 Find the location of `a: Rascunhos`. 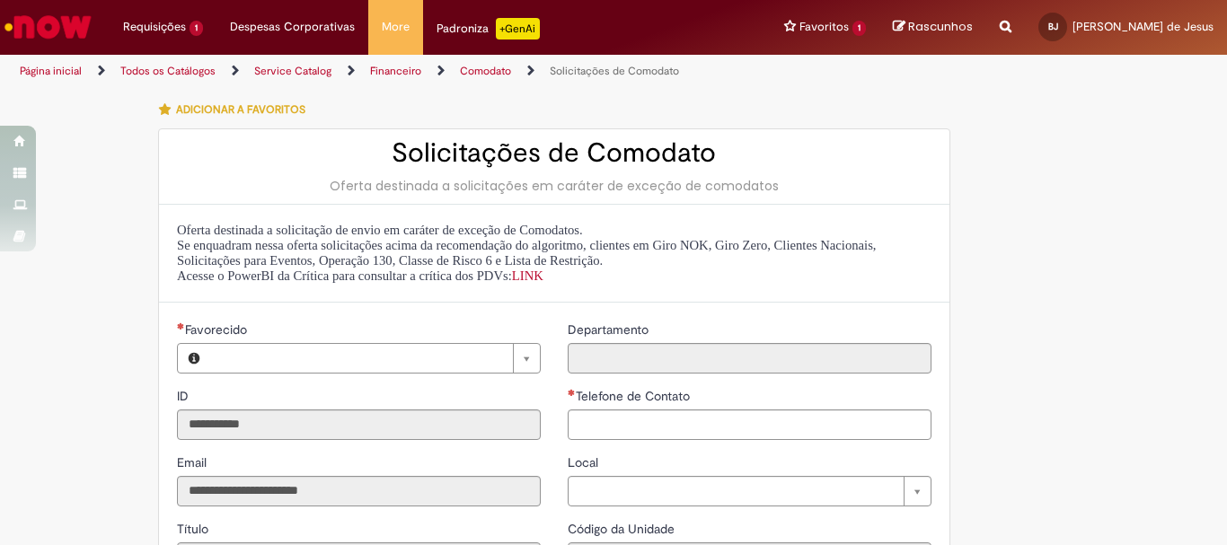

a: Rascunhos is located at coordinates (932, 27).